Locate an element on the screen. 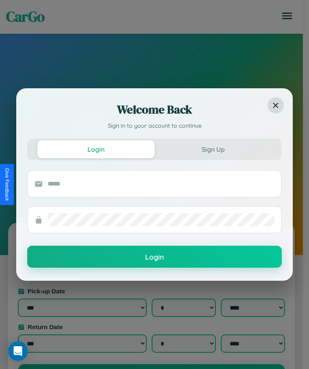  div: Give Feedback is located at coordinates (7, 184).